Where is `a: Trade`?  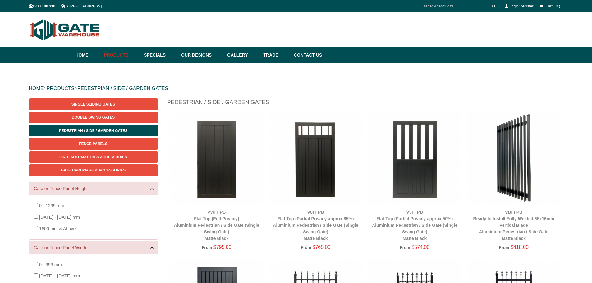 a: Trade is located at coordinates (275, 55).